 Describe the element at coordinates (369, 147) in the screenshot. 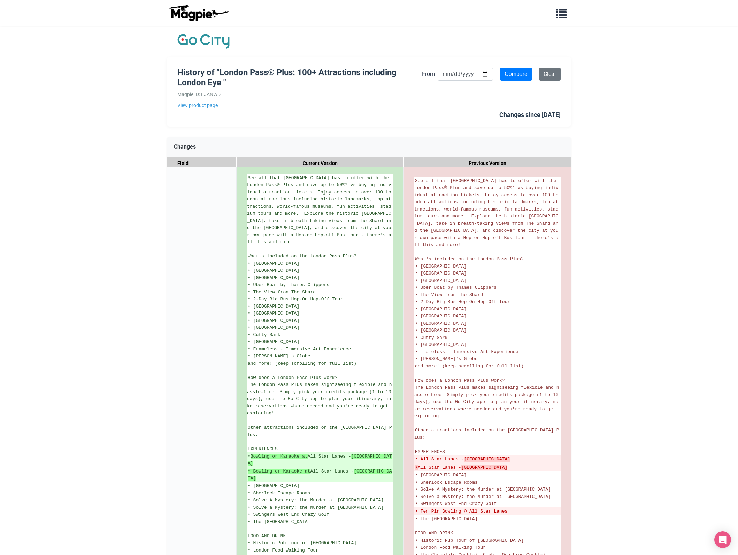

I see `div: Changes` at that location.